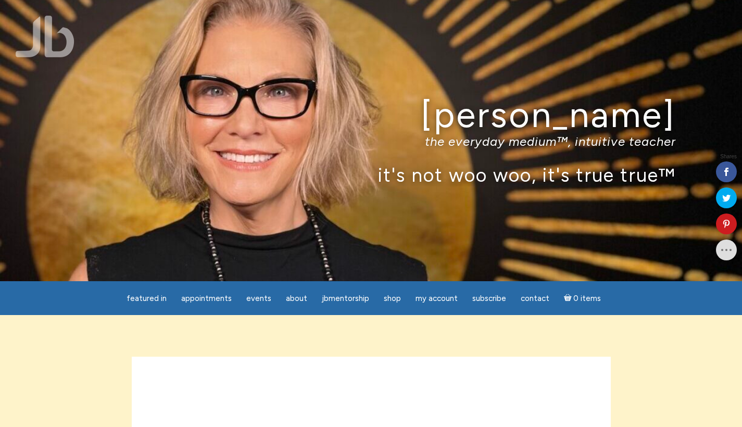 The image size is (742, 427). I want to click on p: the everyday medium™, intuitive teacher, so click(371, 141).